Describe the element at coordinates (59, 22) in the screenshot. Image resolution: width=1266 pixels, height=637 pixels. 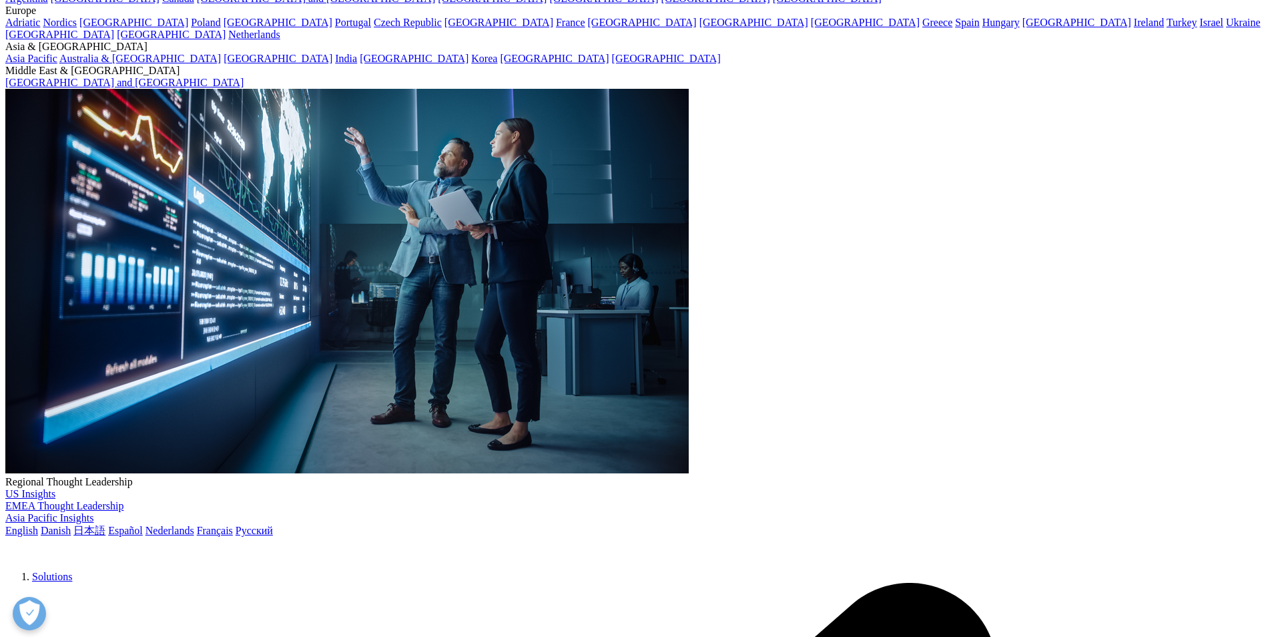
I see `a: Nordics` at that location.